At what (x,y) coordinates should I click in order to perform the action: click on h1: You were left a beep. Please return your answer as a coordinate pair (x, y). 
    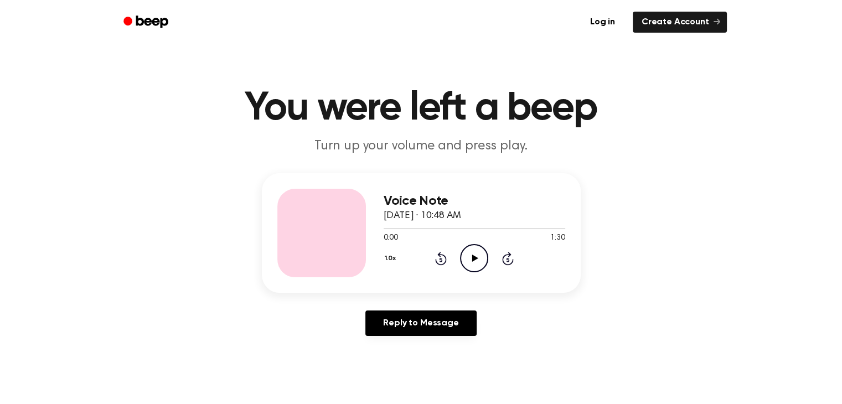
    Looking at the image, I should click on (421, 108).